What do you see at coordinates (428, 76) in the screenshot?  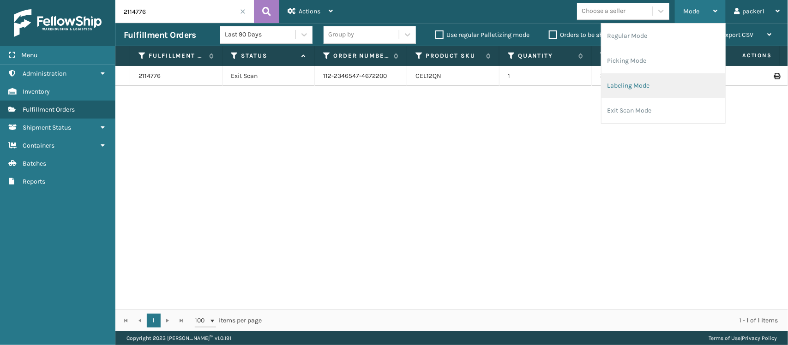 I see `a: CEL12QN` at bounding box center [428, 76].